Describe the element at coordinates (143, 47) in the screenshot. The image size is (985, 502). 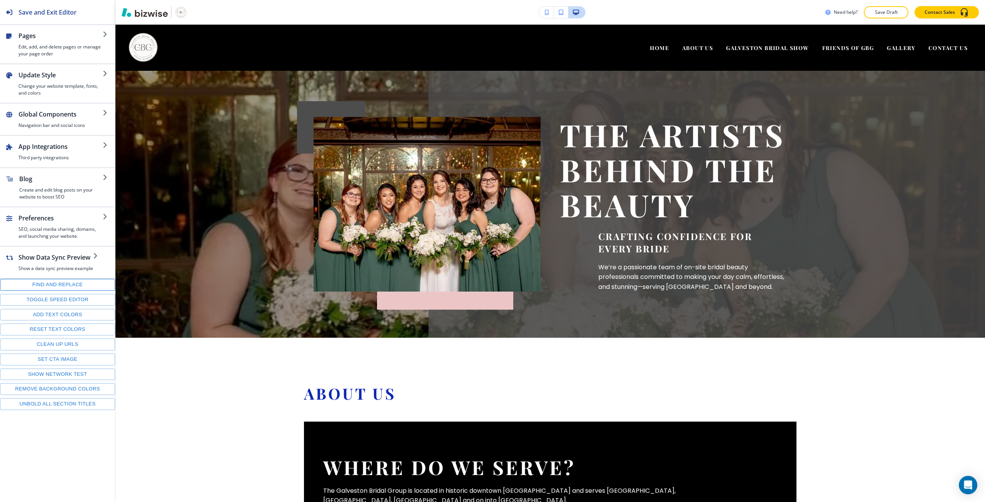
I see `img: Galveston Bridal Group` at that location.